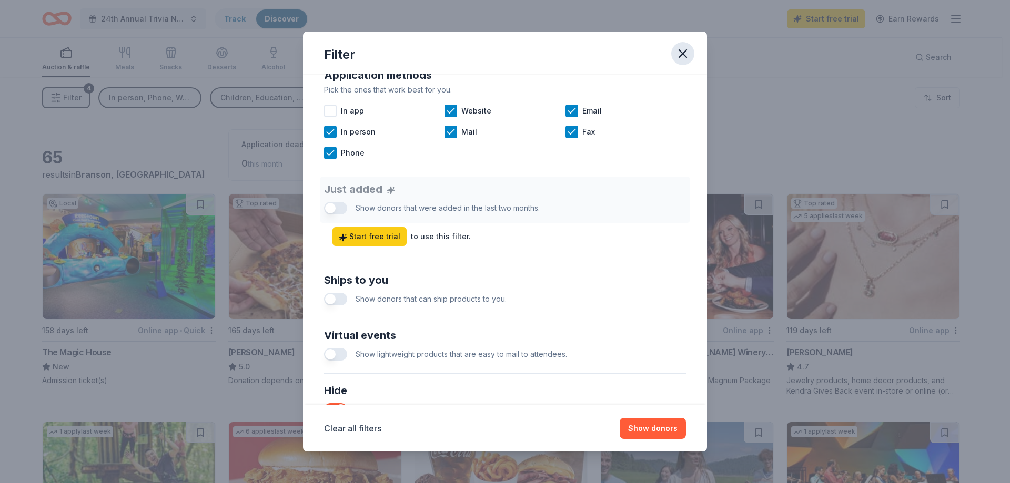 The height and width of the screenshot is (483, 1010). What do you see at coordinates (339, 55) in the screenshot?
I see `div: Filter` at bounding box center [339, 55].